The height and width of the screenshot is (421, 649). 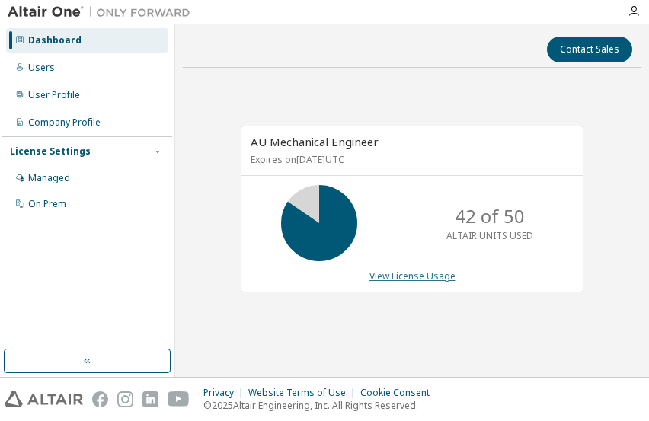 I want to click on p: © 2025 Altair Engineering, Inc. All Rights Reserved., so click(x=320, y=405).